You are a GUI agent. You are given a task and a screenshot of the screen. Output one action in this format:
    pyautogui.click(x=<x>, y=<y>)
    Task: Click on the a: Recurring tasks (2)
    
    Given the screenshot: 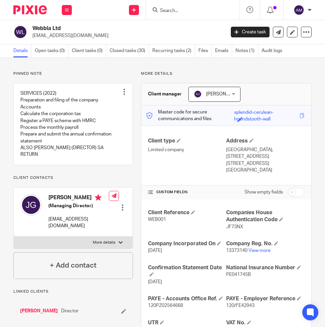 What is the action you would take?
    pyautogui.click(x=173, y=51)
    